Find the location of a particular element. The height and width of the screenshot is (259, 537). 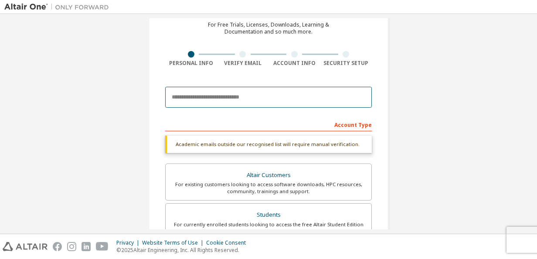

img: Altair One is located at coordinates (59, 7).